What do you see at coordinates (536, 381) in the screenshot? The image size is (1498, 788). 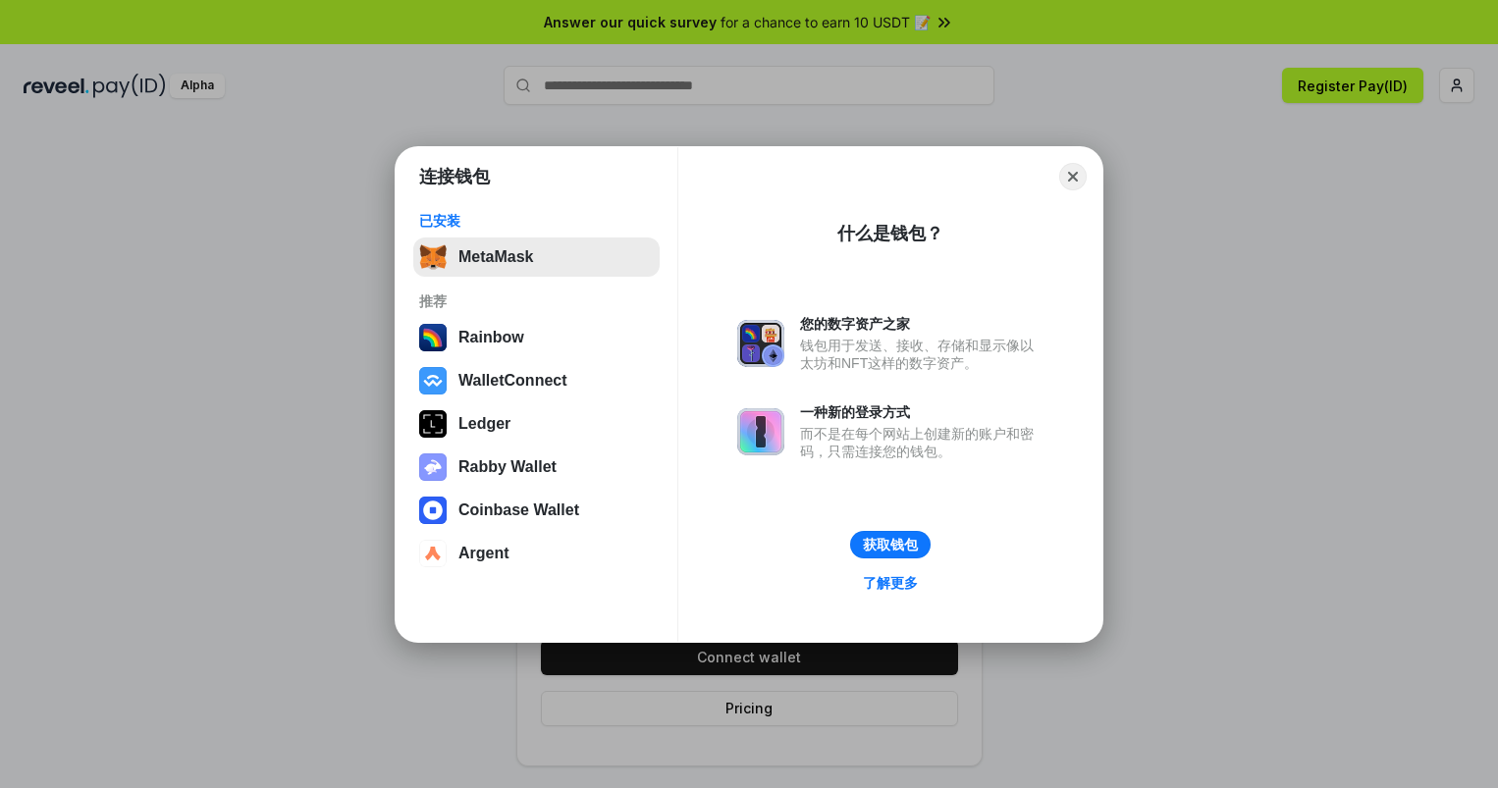 I see `button: WalletConnect` at bounding box center [536, 381].